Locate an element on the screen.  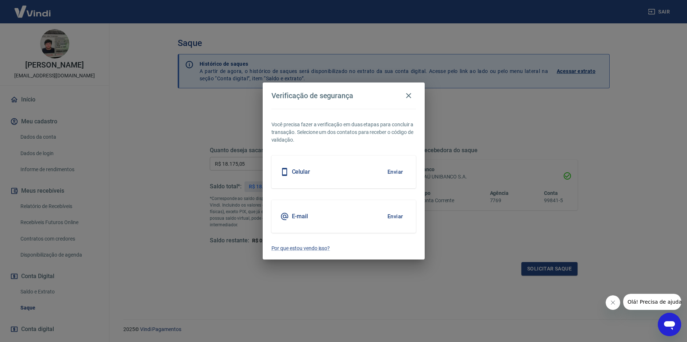
span: Olá! Precisa de ajuda? is located at coordinates (33, 8).